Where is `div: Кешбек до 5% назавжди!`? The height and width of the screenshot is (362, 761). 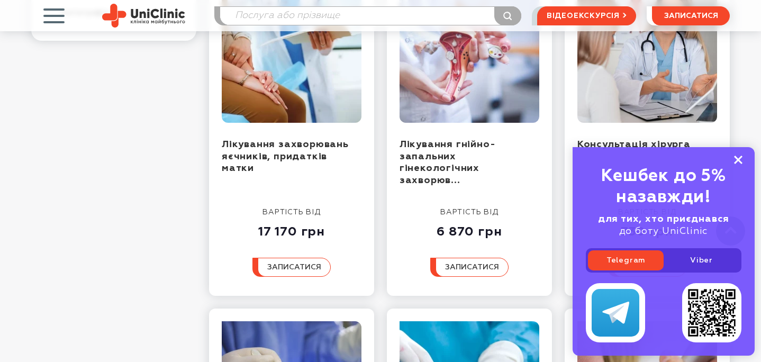 div: Кешбек до 5% назавжди! is located at coordinates (664, 187).